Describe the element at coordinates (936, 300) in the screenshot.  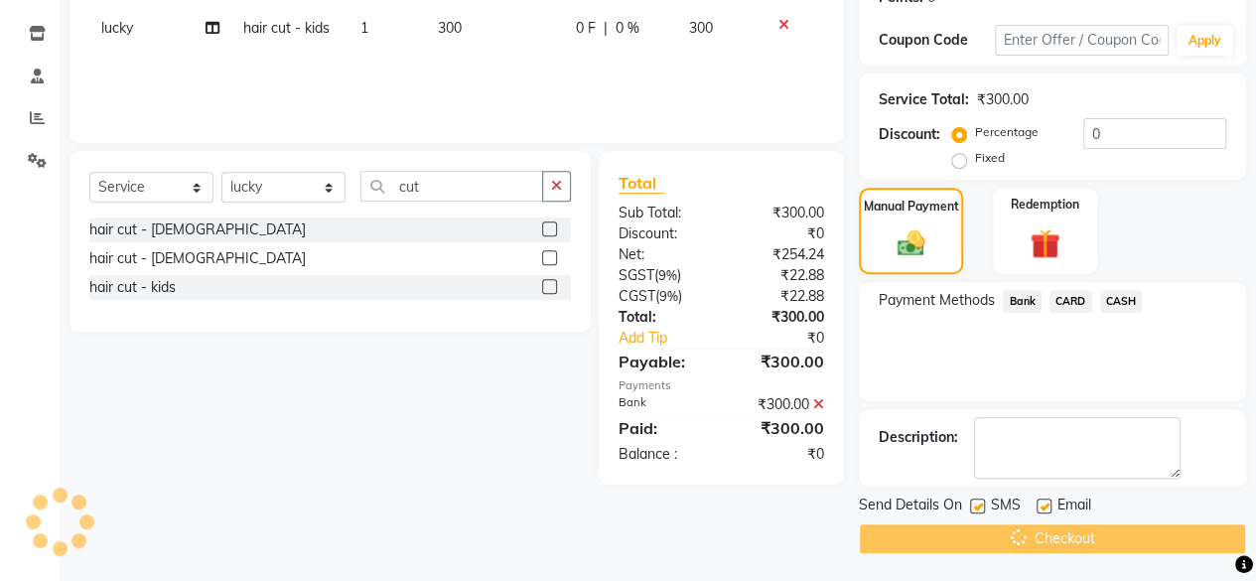
I see `span: Payment Methods` at that location.